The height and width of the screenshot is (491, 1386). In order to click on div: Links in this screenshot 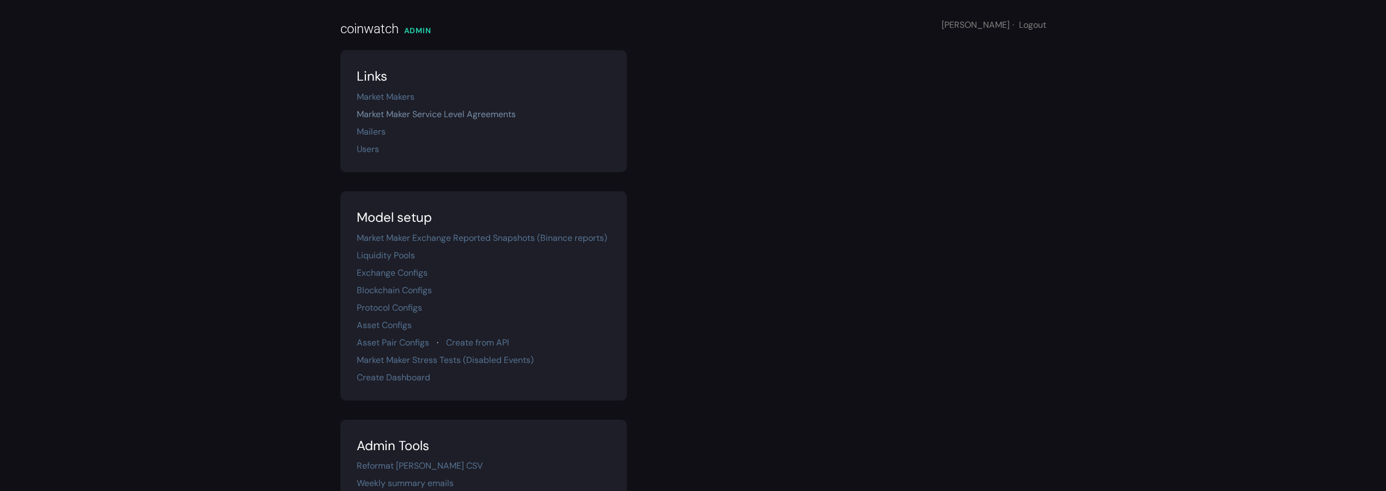, I will do `click(483, 76)`.